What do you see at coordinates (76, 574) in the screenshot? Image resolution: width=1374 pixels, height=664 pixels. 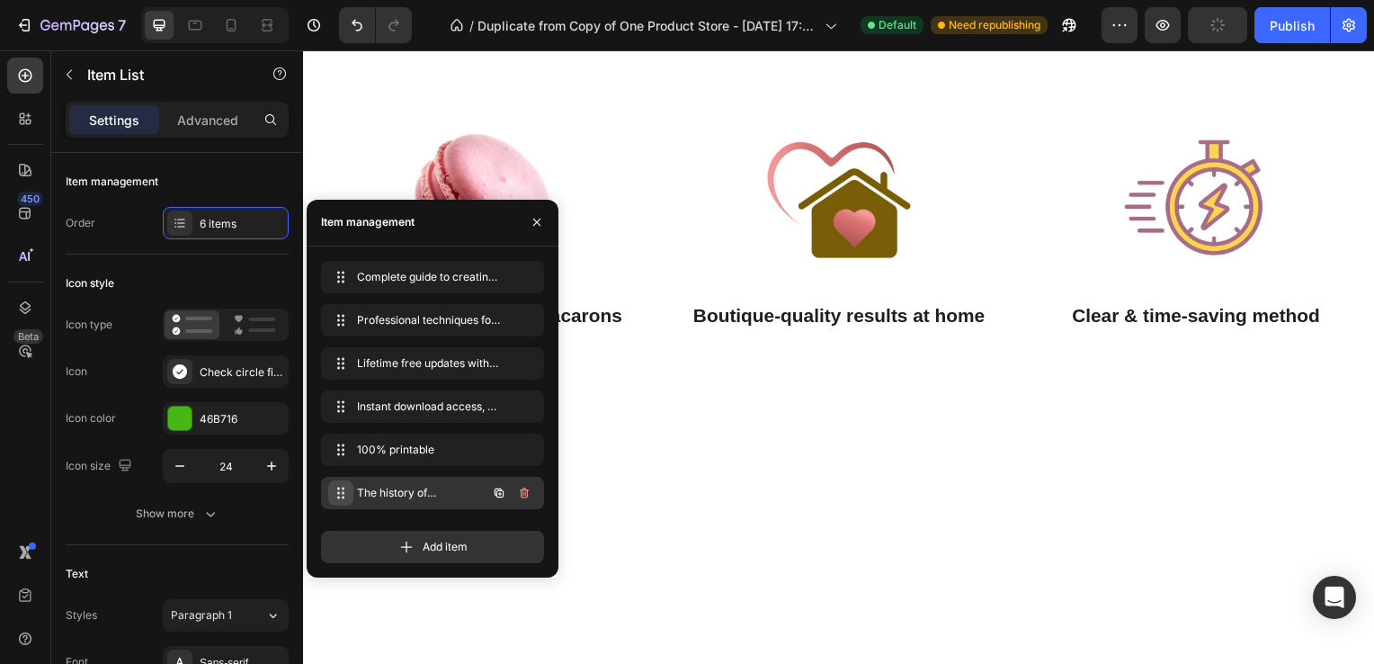 I see `div: Text` at bounding box center [76, 574].